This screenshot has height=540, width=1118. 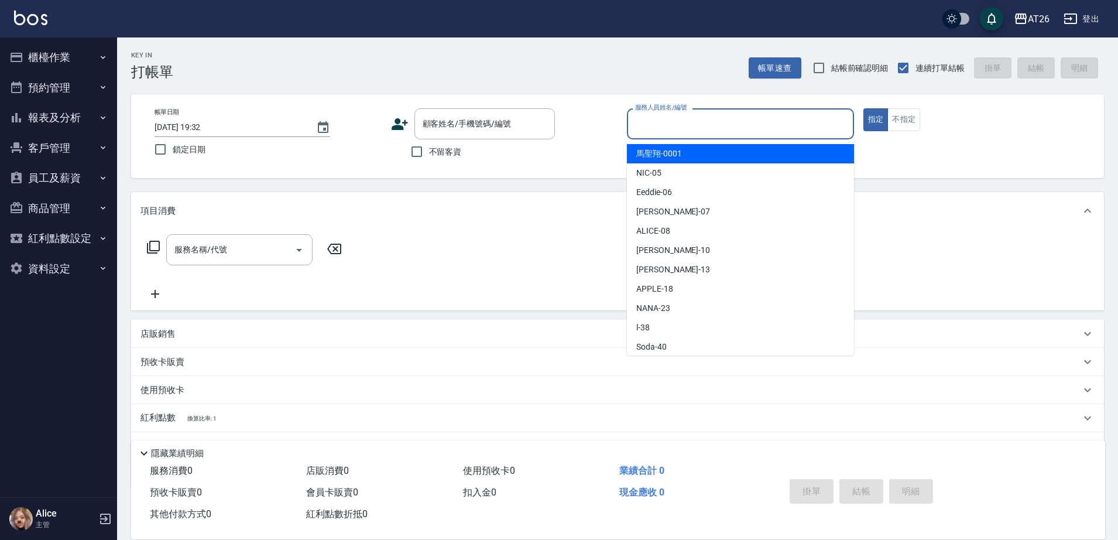 I want to click on img: Logo, so click(x=30, y=18).